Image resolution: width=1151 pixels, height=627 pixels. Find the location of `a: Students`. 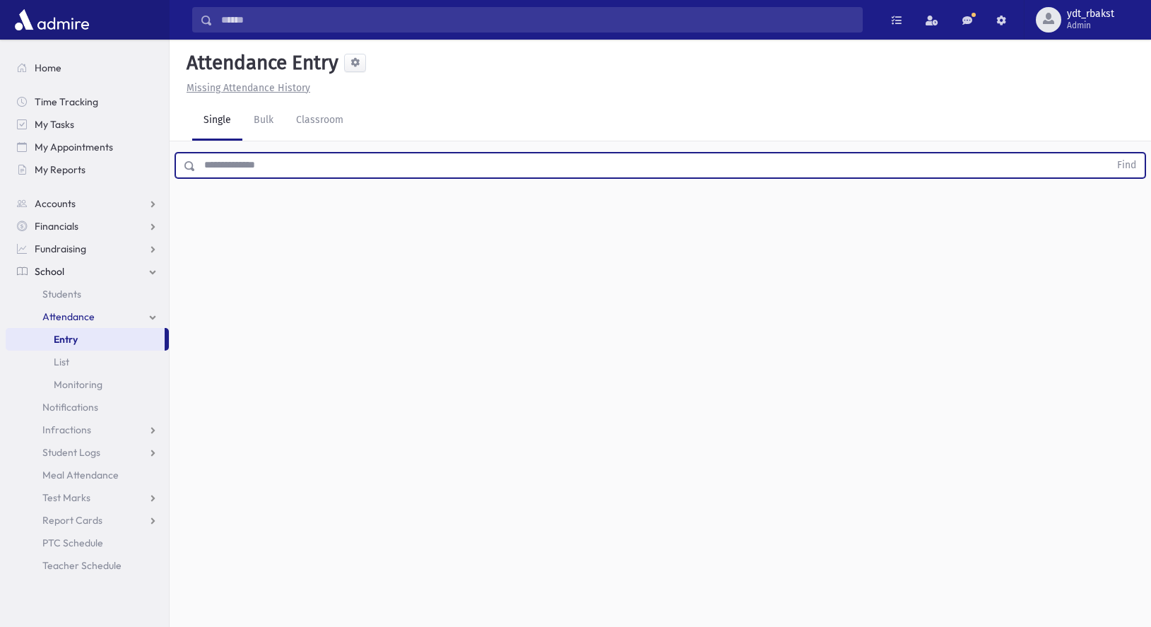

a: Students is located at coordinates (87, 294).